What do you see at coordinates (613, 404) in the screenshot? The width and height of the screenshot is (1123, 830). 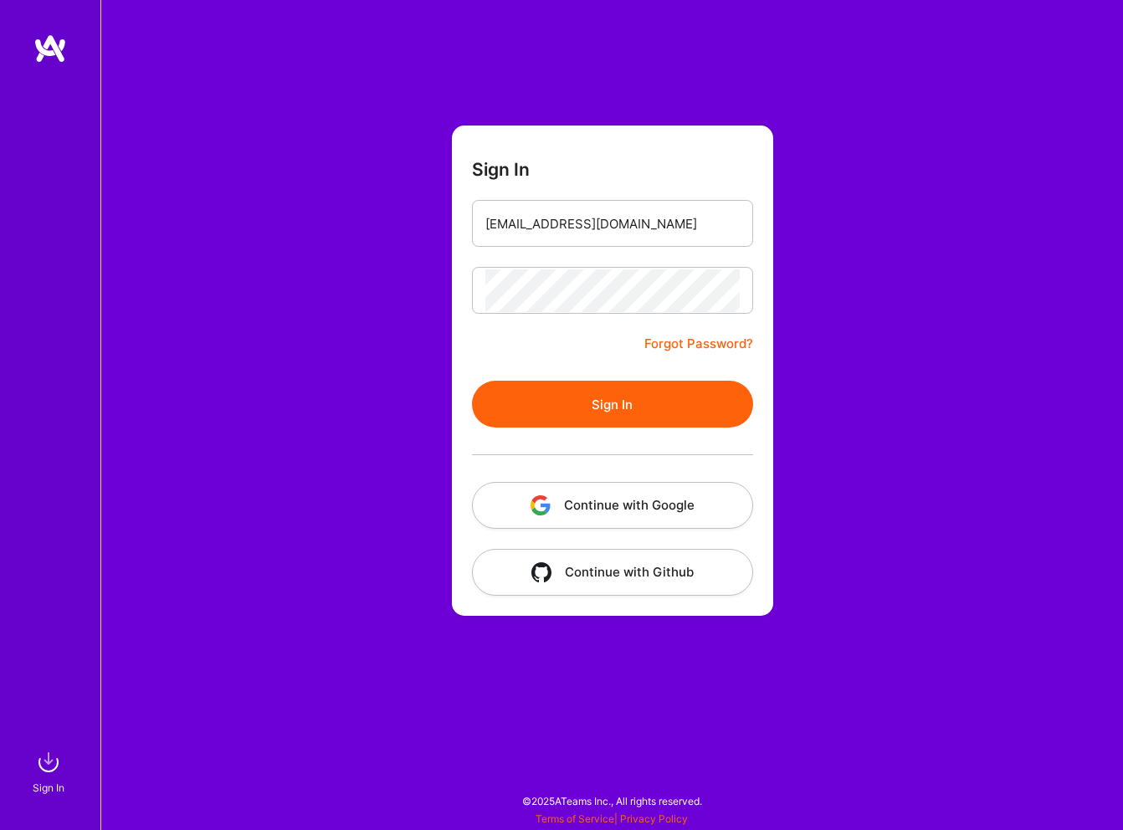 I see `button: Sign In` at bounding box center [613, 404].